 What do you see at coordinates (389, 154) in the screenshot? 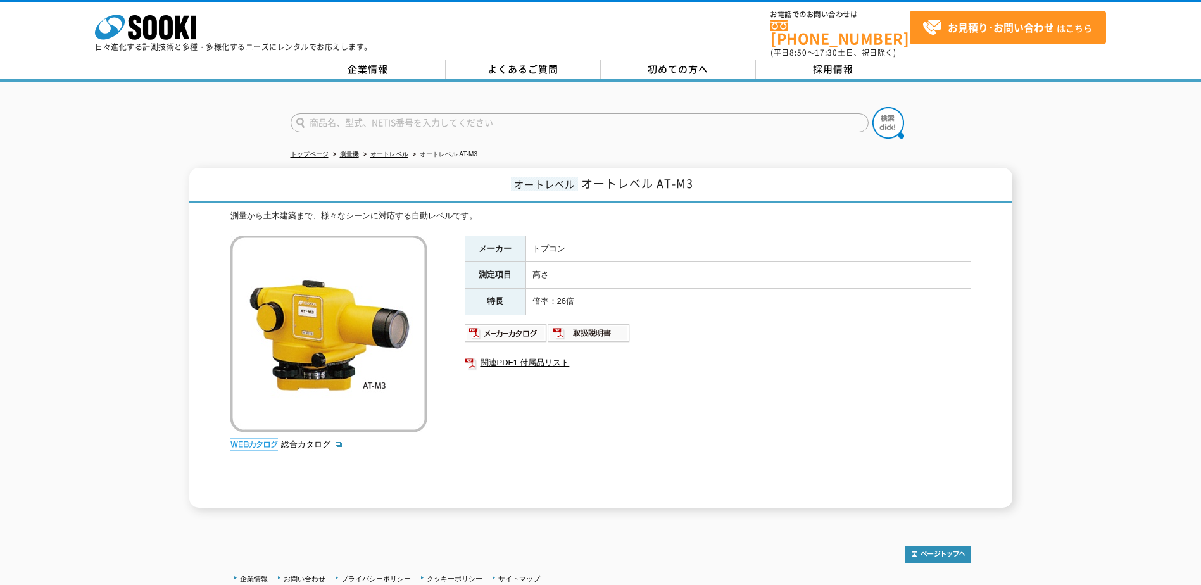
I see `a: オートレベル` at bounding box center [389, 154].